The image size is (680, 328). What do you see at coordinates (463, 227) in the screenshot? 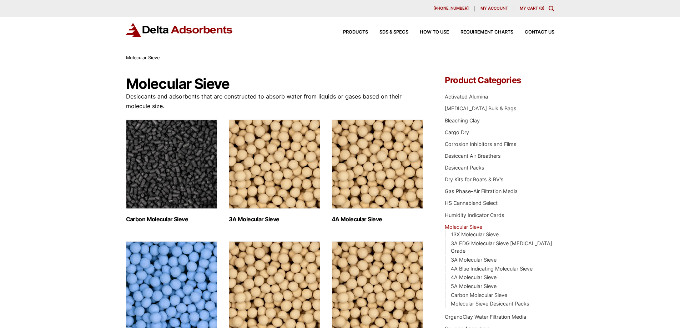
I see `a: Molecular Sieve` at bounding box center [463, 227].